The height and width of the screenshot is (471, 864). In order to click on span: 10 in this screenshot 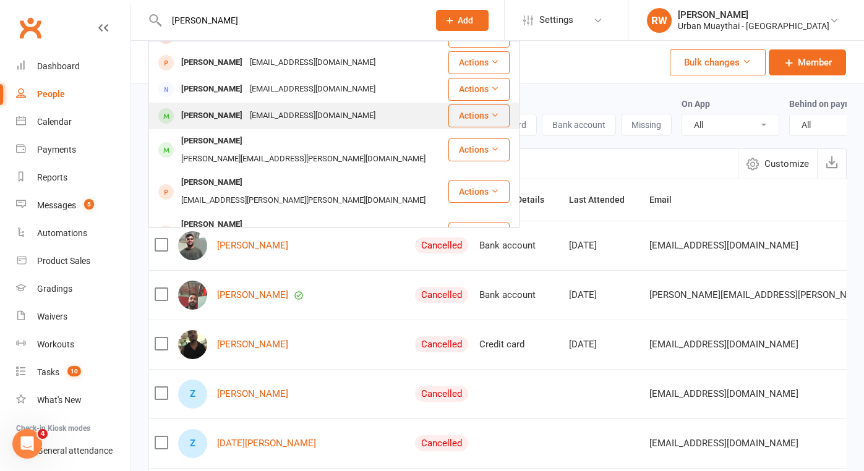, I will do `click(74, 371)`.